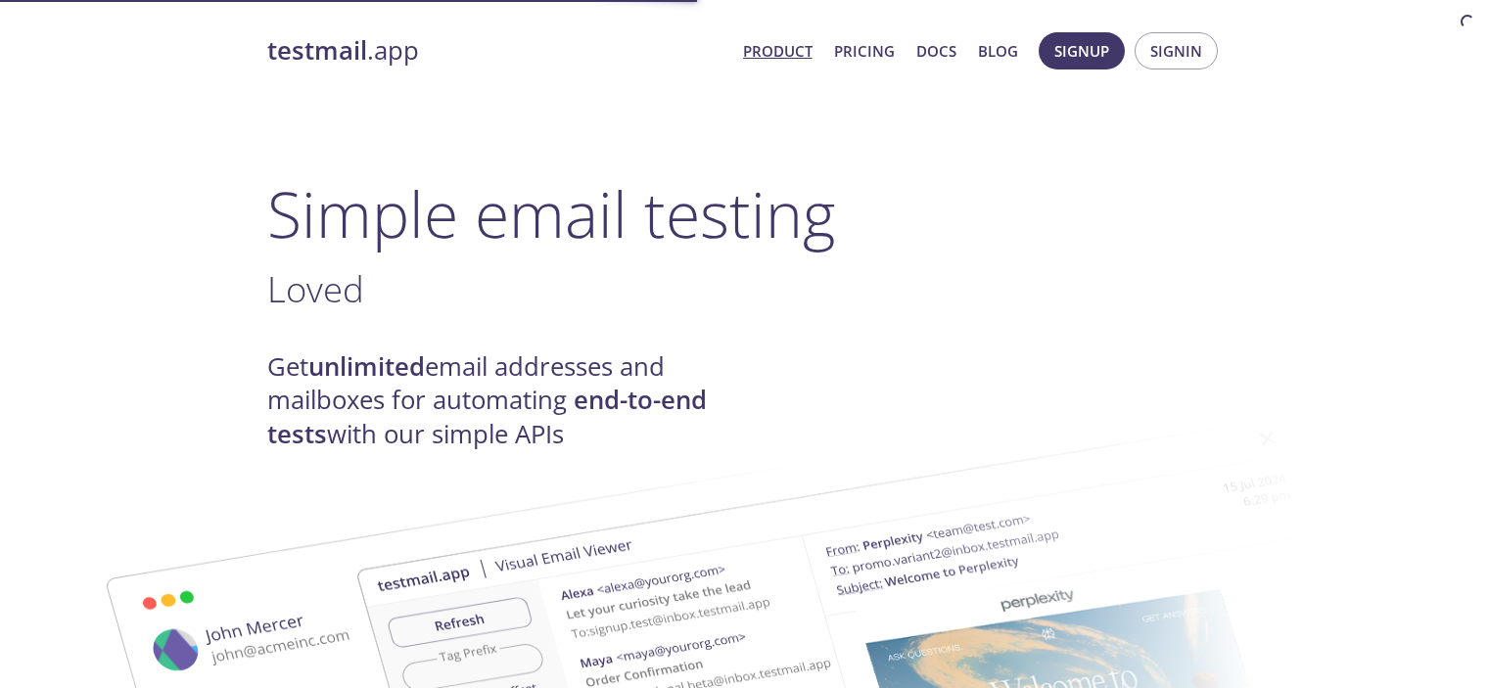 This screenshot has width=1489, height=688. Describe the element at coordinates (936, 51) in the screenshot. I see `a: Docs` at that location.